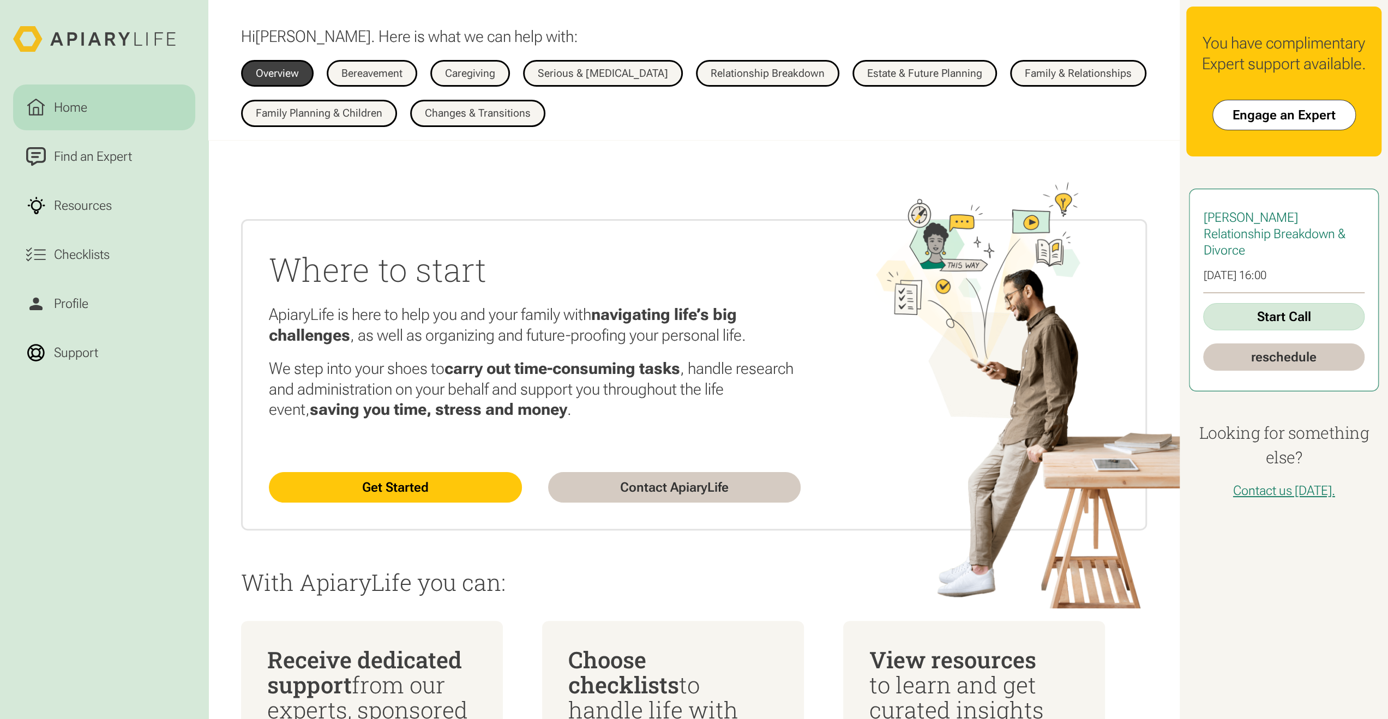 The image size is (1388, 719). Describe the element at coordinates (71, 304) in the screenshot. I see `div: Profile` at that location.